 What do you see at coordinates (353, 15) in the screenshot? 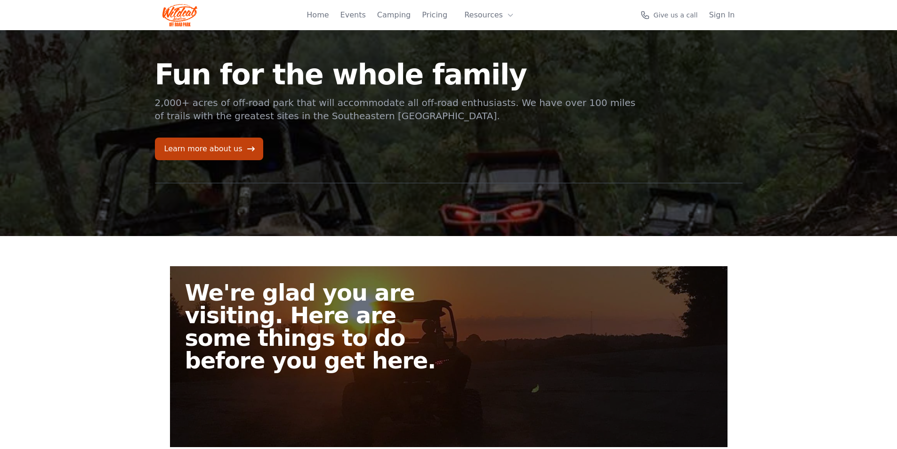
I see `a: Events` at bounding box center [353, 15].